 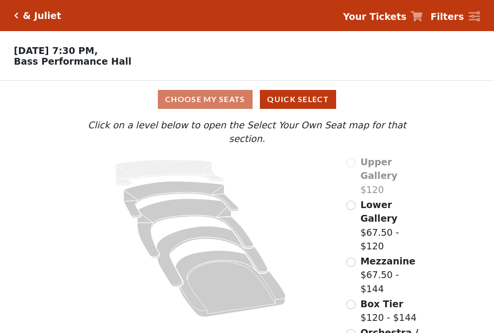 What do you see at coordinates (379, 211) in the screenshot?
I see `span: Lower Gallery` at bounding box center [379, 211].